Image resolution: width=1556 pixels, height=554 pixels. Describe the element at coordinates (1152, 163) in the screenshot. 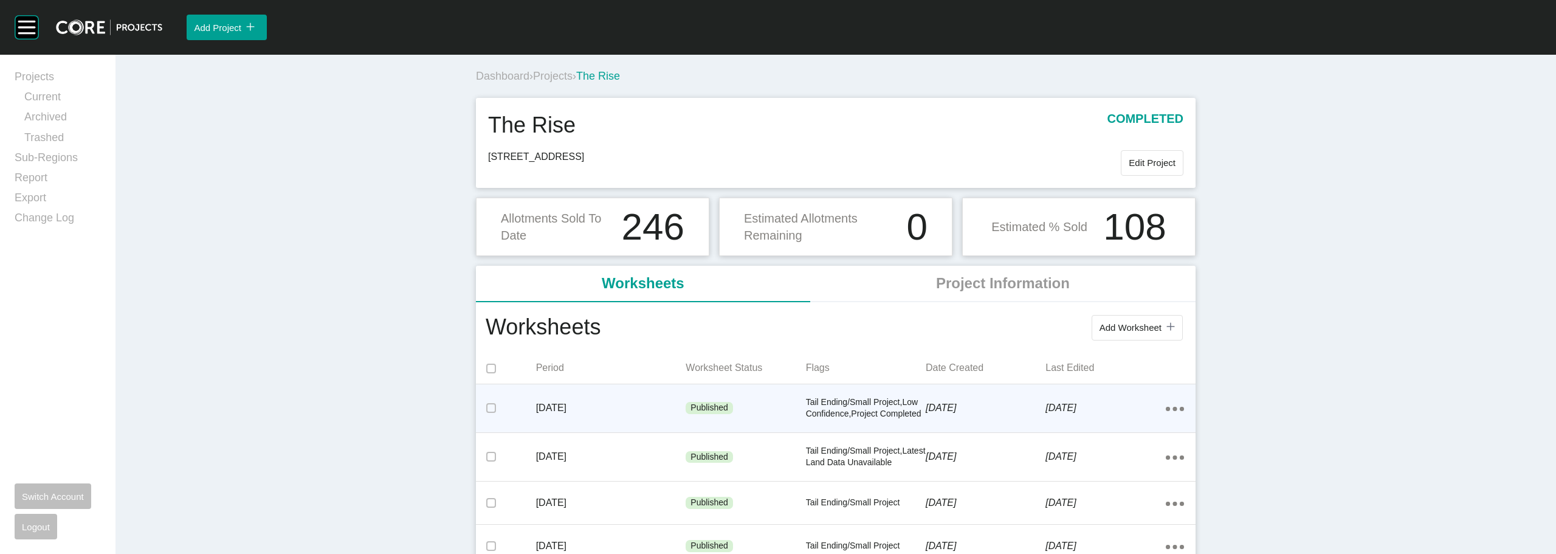

I see `button: Edit Project` at that location.